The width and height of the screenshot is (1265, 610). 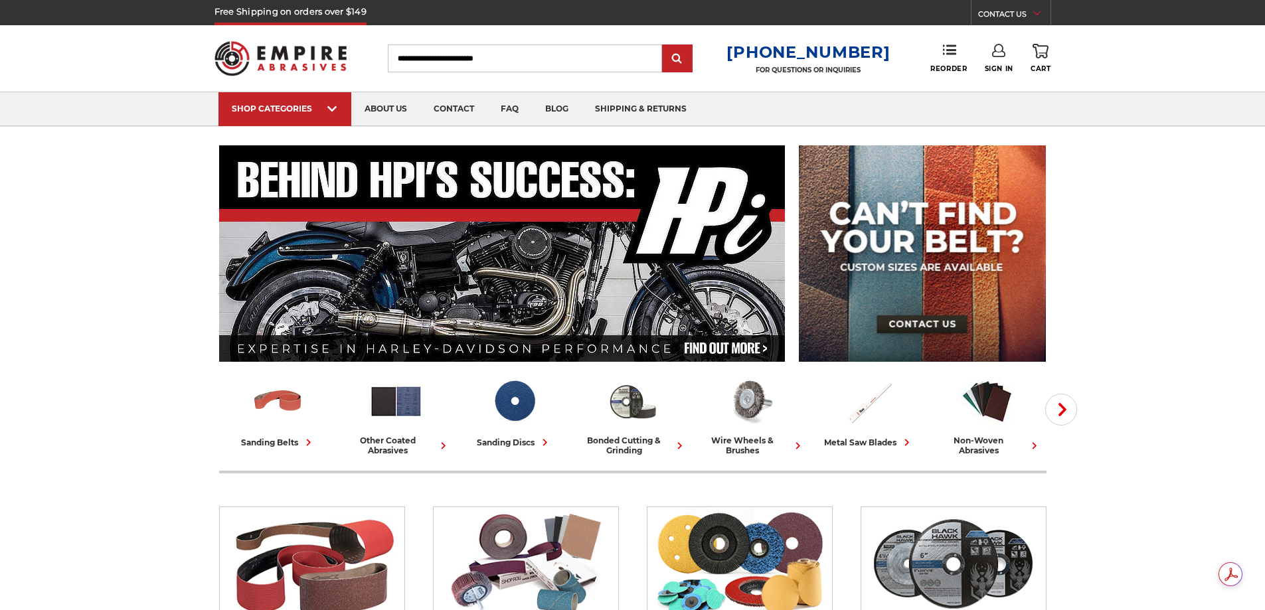 I want to click on a: CONTACT US, so click(x=1014, y=16).